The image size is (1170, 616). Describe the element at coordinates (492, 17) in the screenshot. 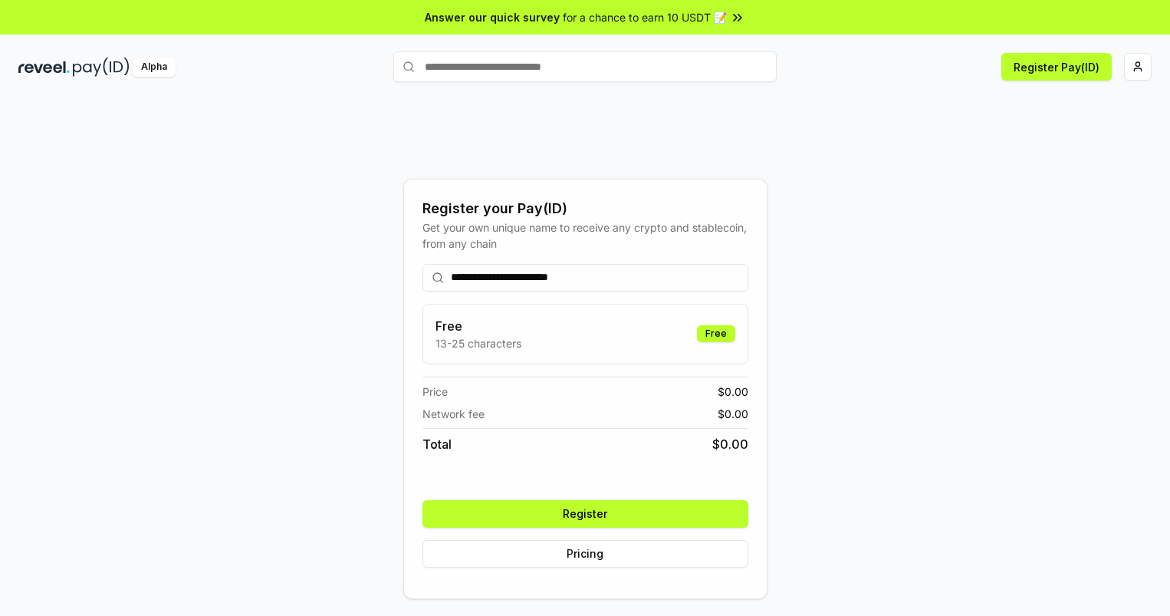

I see `span: Answer our quick survey` at that location.